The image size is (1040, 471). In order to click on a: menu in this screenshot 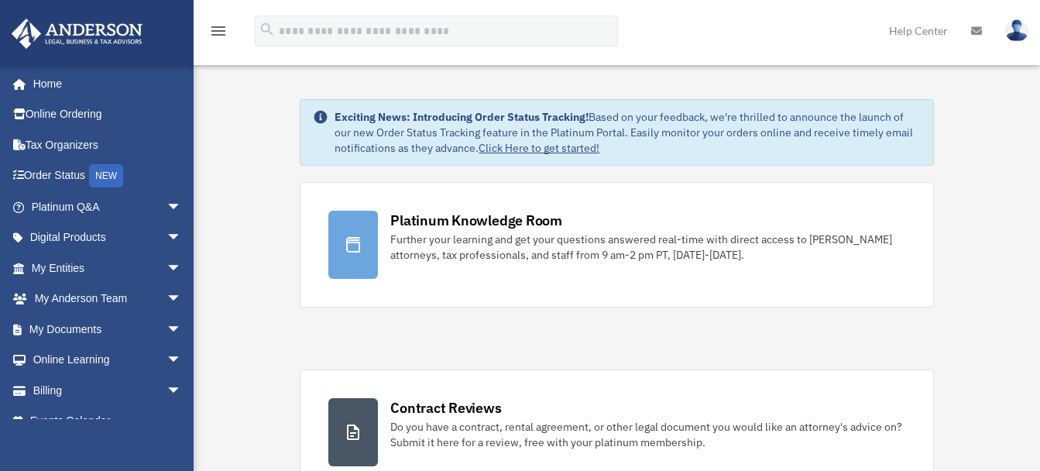, I will do `click(218, 33)`.